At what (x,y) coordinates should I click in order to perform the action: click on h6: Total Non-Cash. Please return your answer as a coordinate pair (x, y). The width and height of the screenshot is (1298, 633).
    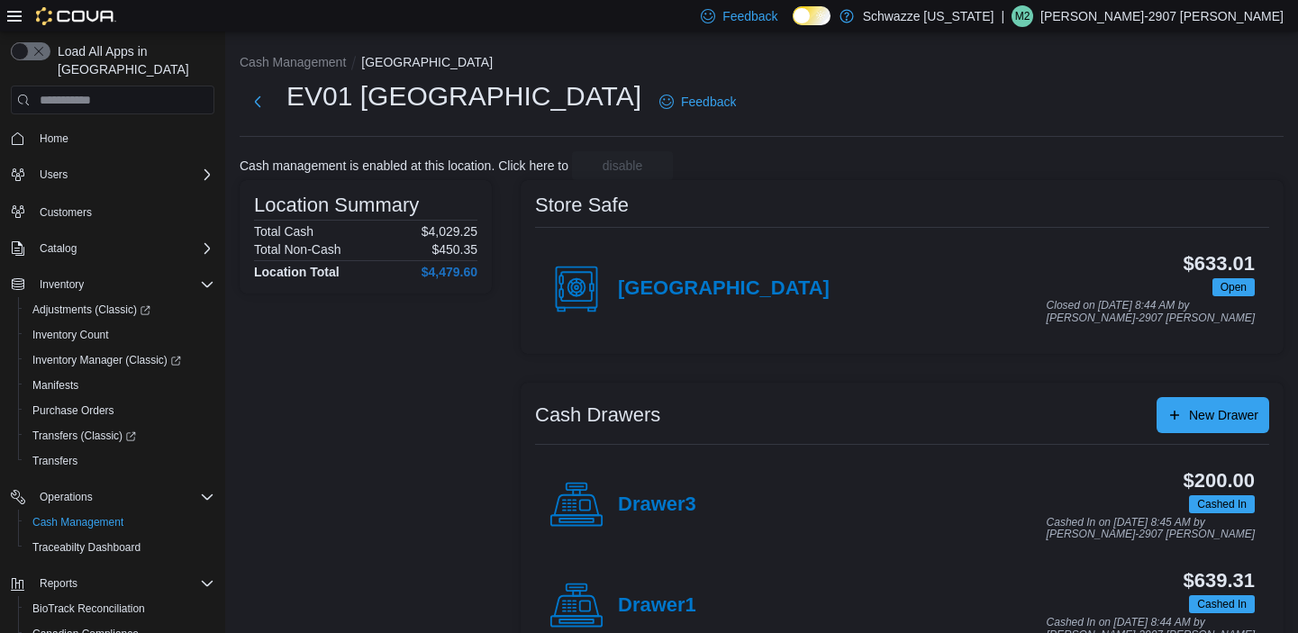
    Looking at the image, I should click on (297, 250).